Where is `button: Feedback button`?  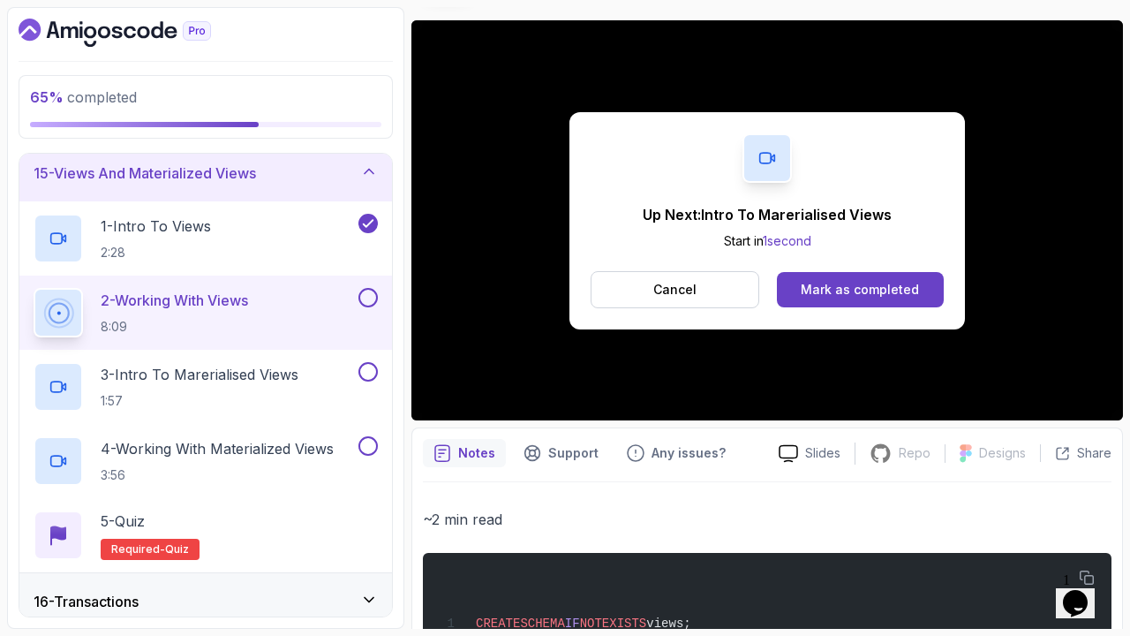 button: Feedback button is located at coordinates (676, 453).